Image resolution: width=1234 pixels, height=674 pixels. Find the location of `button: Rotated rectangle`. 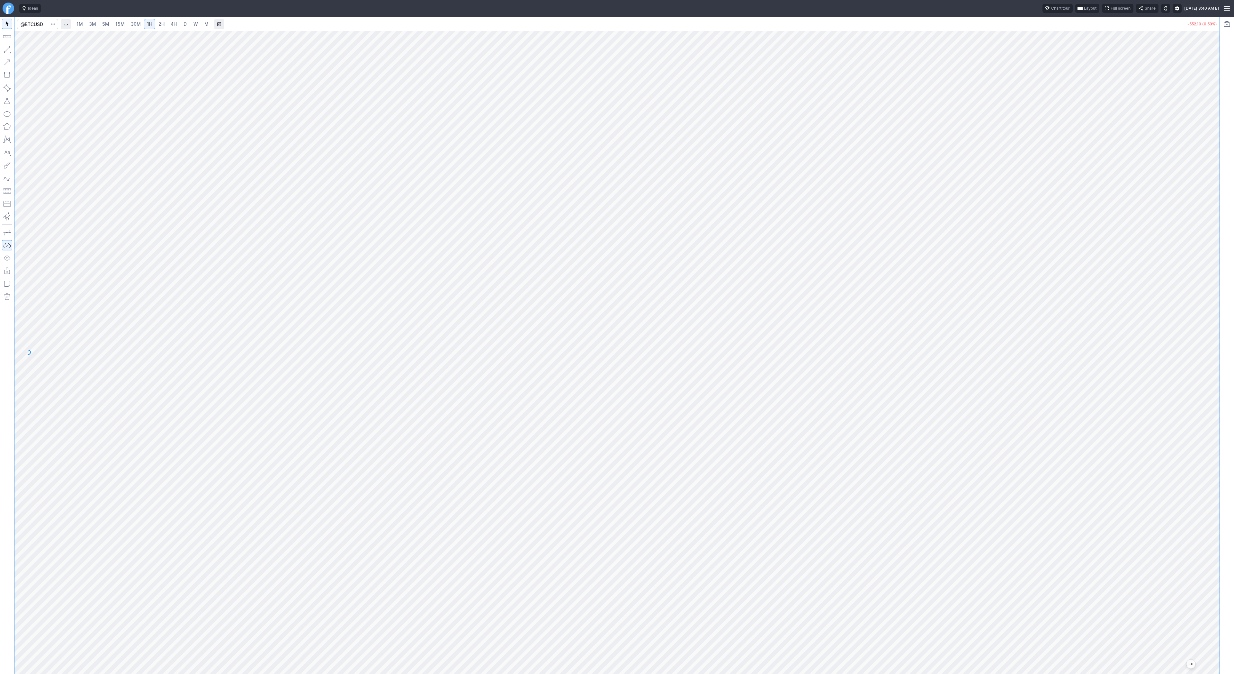

button: Rotated rectangle is located at coordinates (7, 88).